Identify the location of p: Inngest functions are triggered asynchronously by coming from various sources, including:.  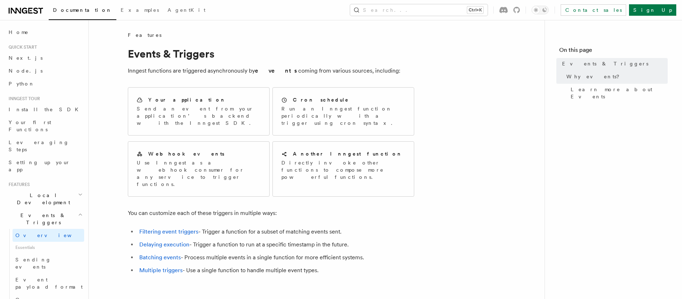
(271, 71).